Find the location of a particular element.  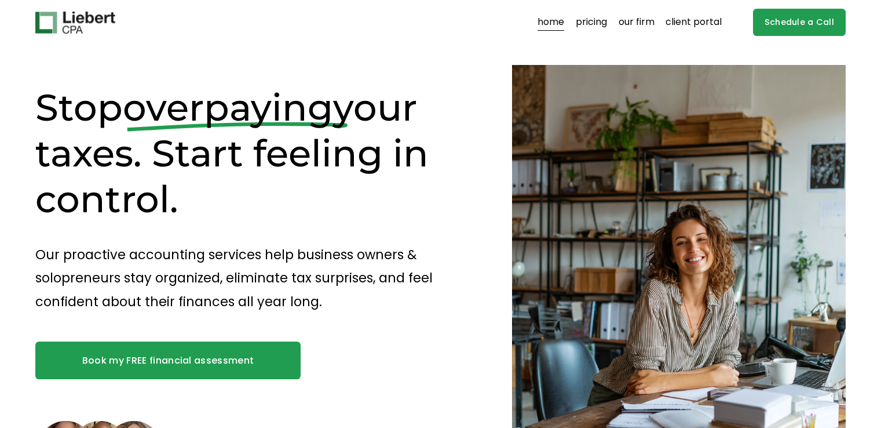

h1: Stop your taxes. Start feeling in control. is located at coordinates (253, 153).